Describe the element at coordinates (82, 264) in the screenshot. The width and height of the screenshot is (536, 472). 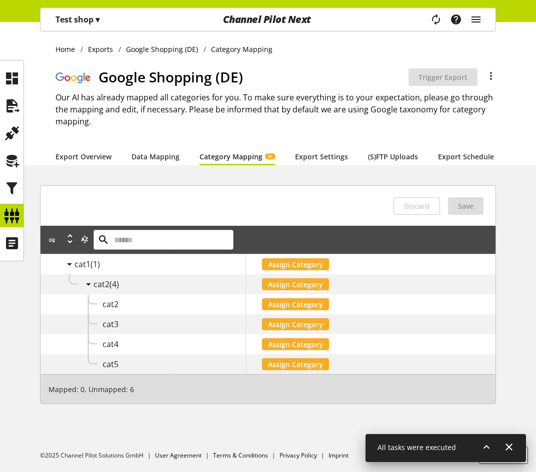
I see `span: cat1` at that location.